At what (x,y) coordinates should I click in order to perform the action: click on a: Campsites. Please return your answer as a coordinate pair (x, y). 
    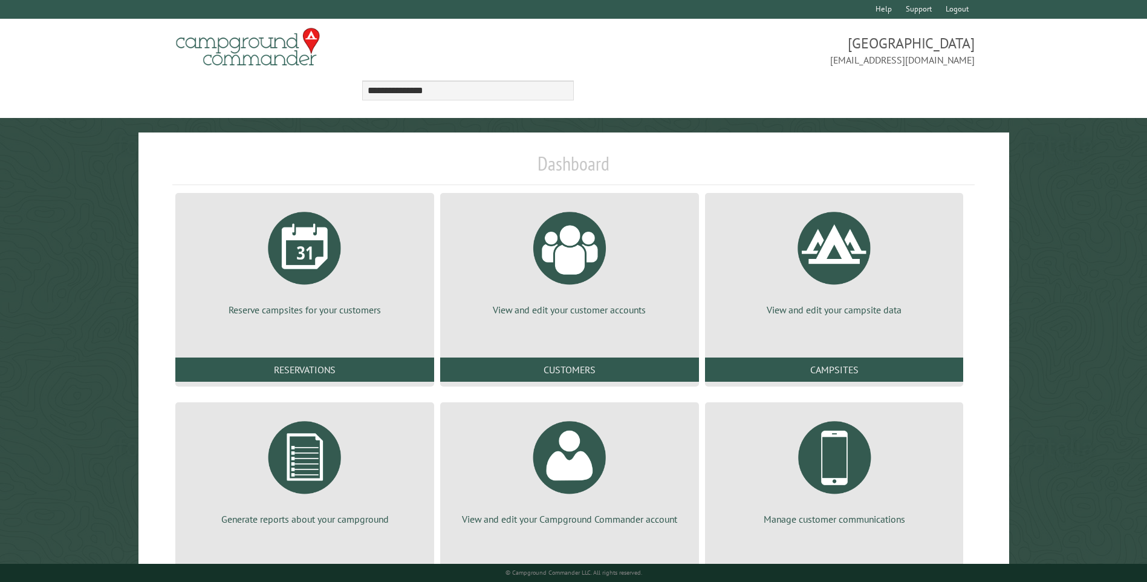
    Looking at the image, I should click on (834, 369).